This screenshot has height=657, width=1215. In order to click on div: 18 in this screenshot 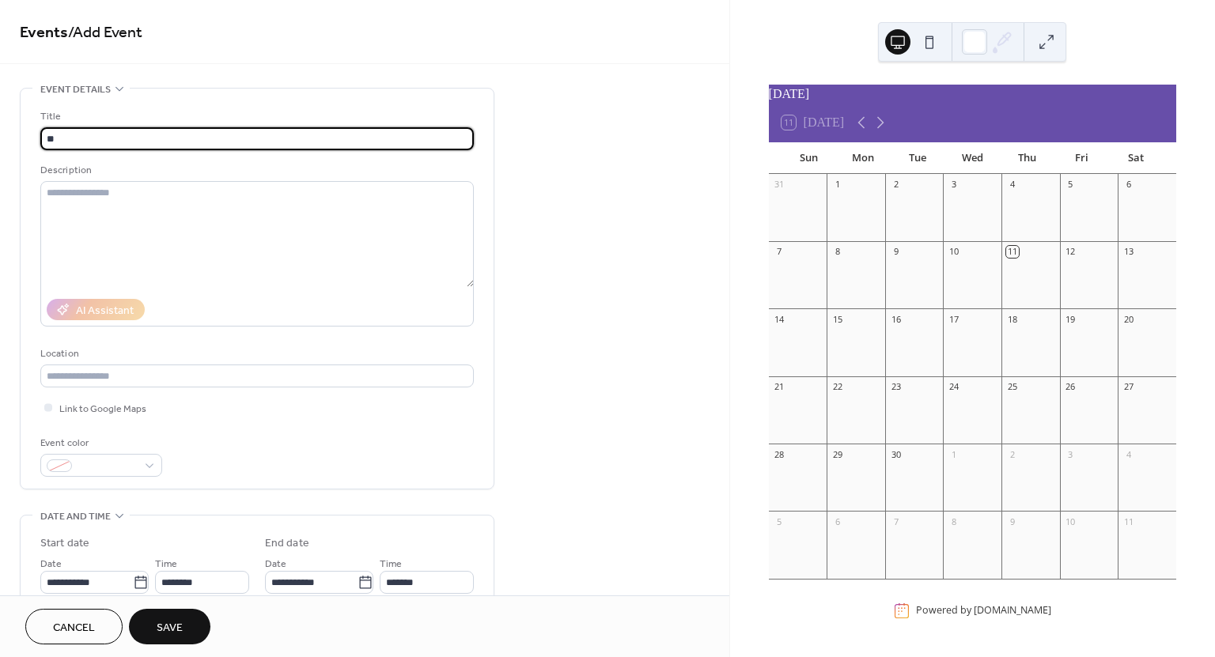, I will do `click(1011, 319)`.